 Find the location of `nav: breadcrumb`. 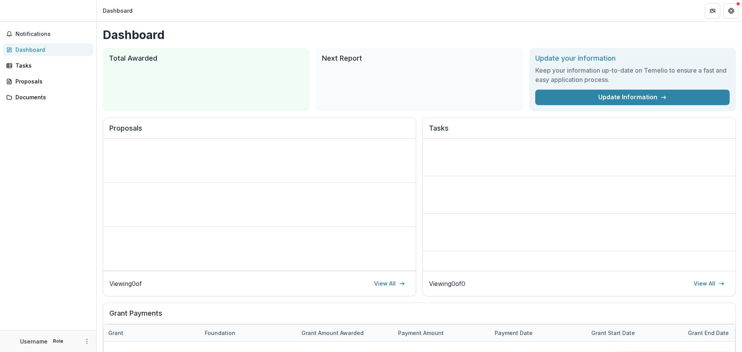

nav: breadcrumb is located at coordinates (117, 10).